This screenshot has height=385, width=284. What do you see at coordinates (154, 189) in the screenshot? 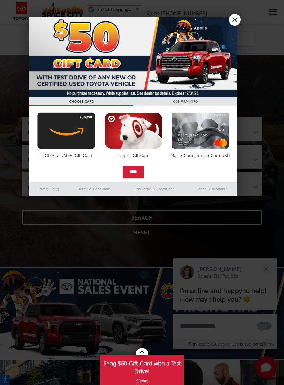
I see `a: SMS Terms & Conditions` at bounding box center [154, 189].